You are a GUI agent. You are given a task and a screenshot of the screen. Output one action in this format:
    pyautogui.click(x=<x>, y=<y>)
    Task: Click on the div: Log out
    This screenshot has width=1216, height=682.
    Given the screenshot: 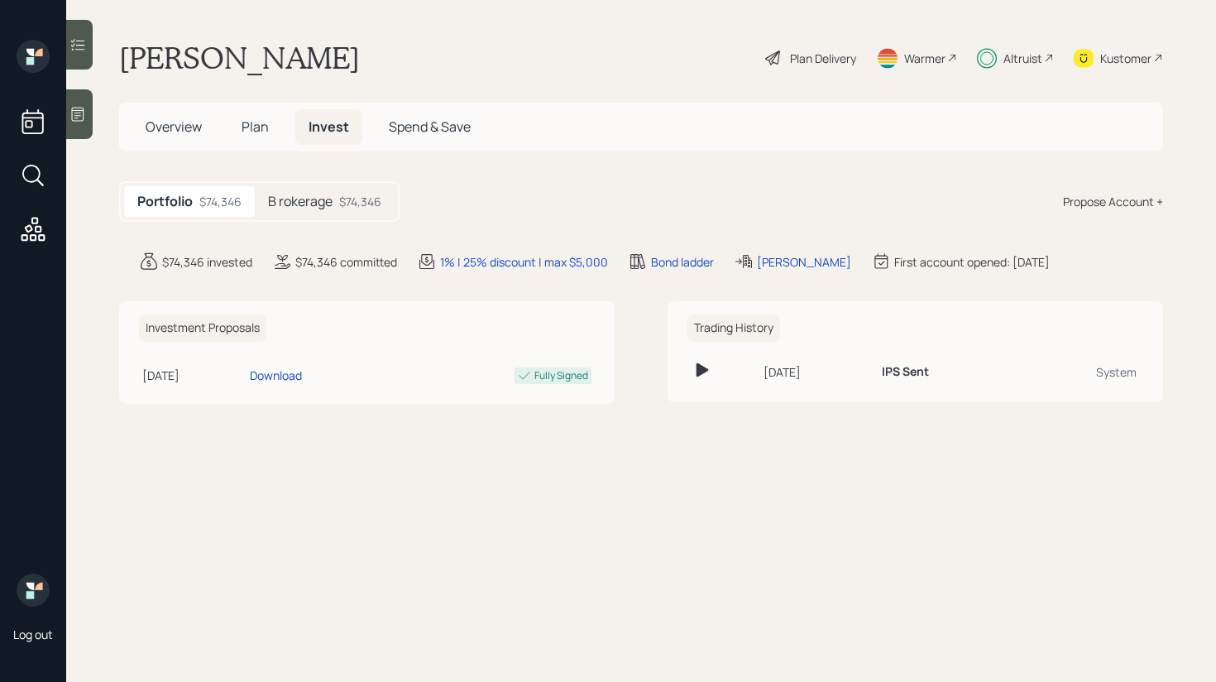 What is the action you would take?
    pyautogui.click(x=33, y=634)
    